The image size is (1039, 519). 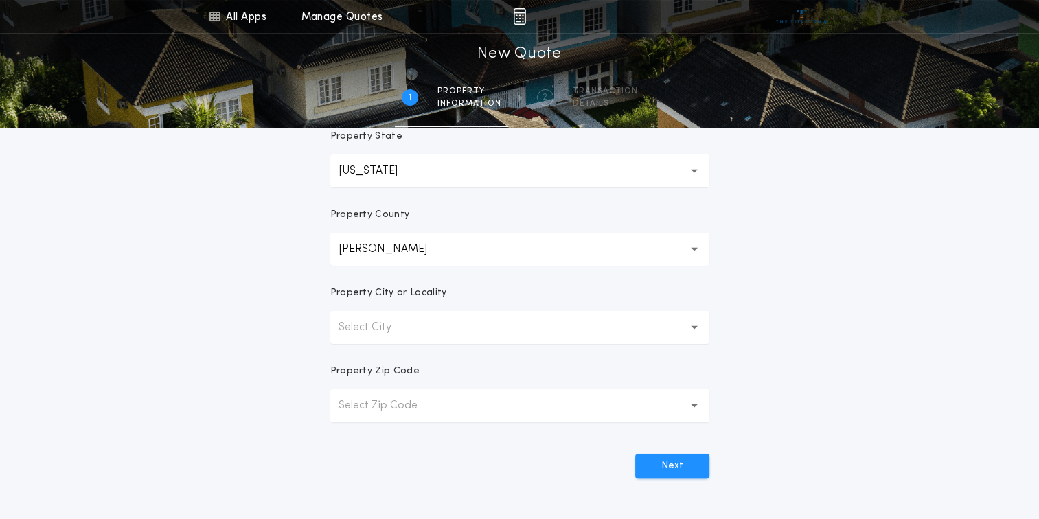 I want to click on span: Transaction, so click(x=605, y=91).